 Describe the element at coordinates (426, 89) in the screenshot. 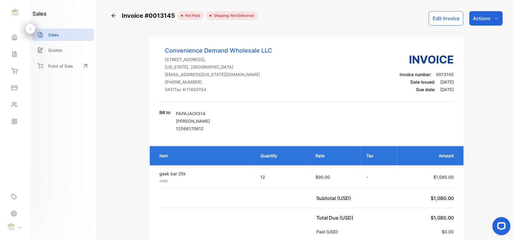

I see `span: Due date:` at that location.